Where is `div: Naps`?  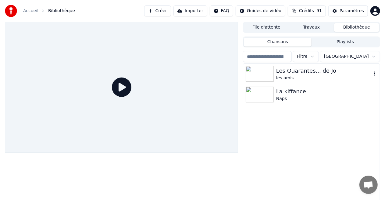
div: Naps is located at coordinates (327, 99).